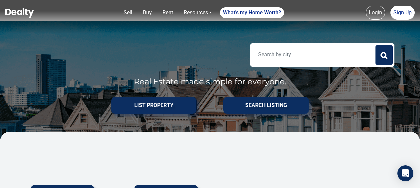  Describe the element at coordinates (198, 13) in the screenshot. I see `a: Resources` at that location.